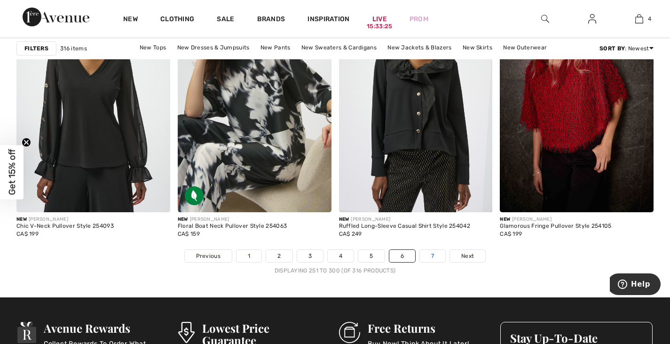  What do you see at coordinates (12, 172) in the screenshot?
I see `span: Get 15% off` at bounding box center [12, 172].